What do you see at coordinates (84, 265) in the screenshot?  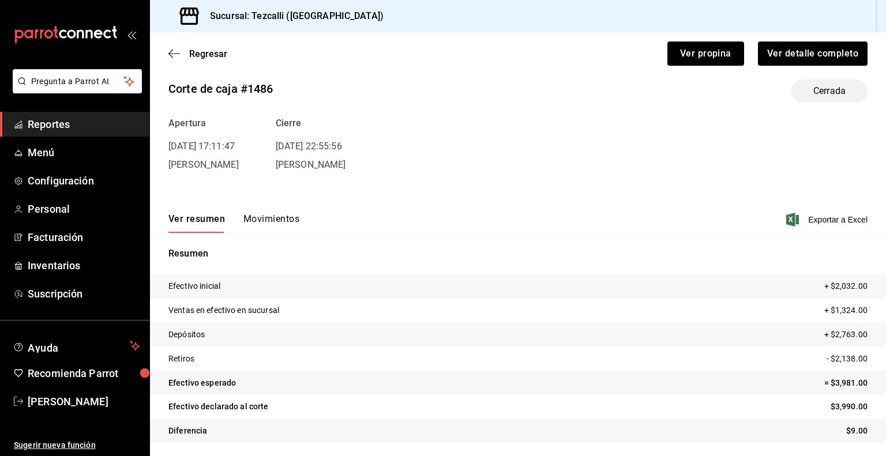 I see `span: Inventarios` at bounding box center [84, 265].